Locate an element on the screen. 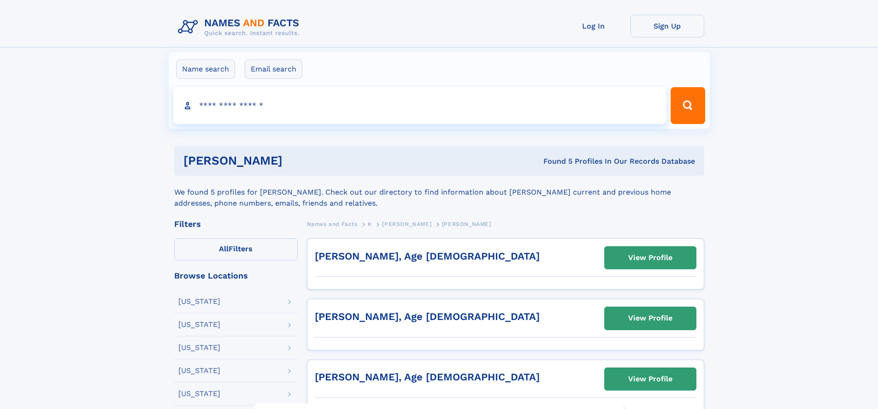 This screenshot has width=878, height=409. div: Browse Locations is located at coordinates (236, 276).